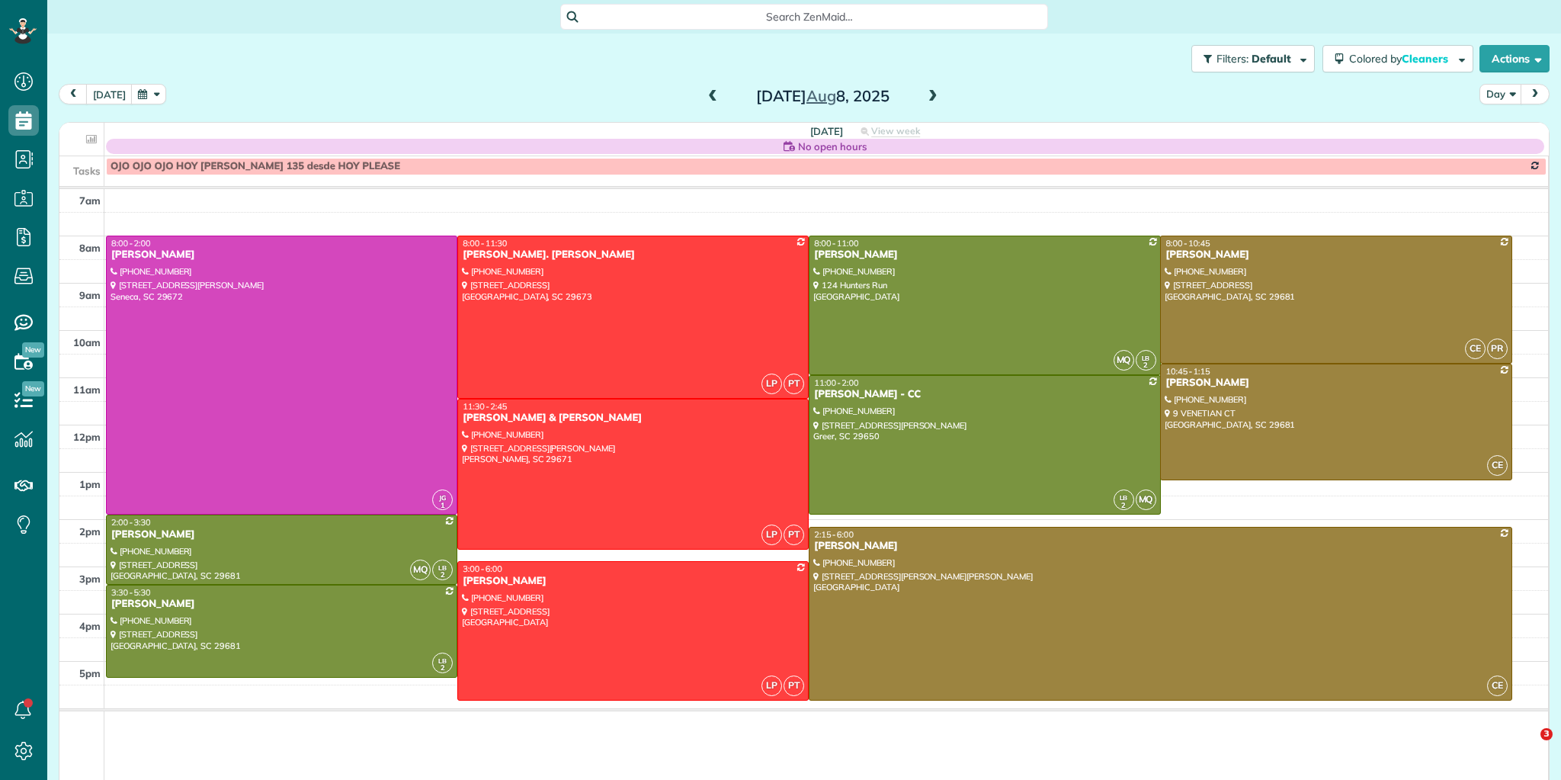  Describe the element at coordinates (1426, 59) in the screenshot. I see `span: Cleaners` at that location.